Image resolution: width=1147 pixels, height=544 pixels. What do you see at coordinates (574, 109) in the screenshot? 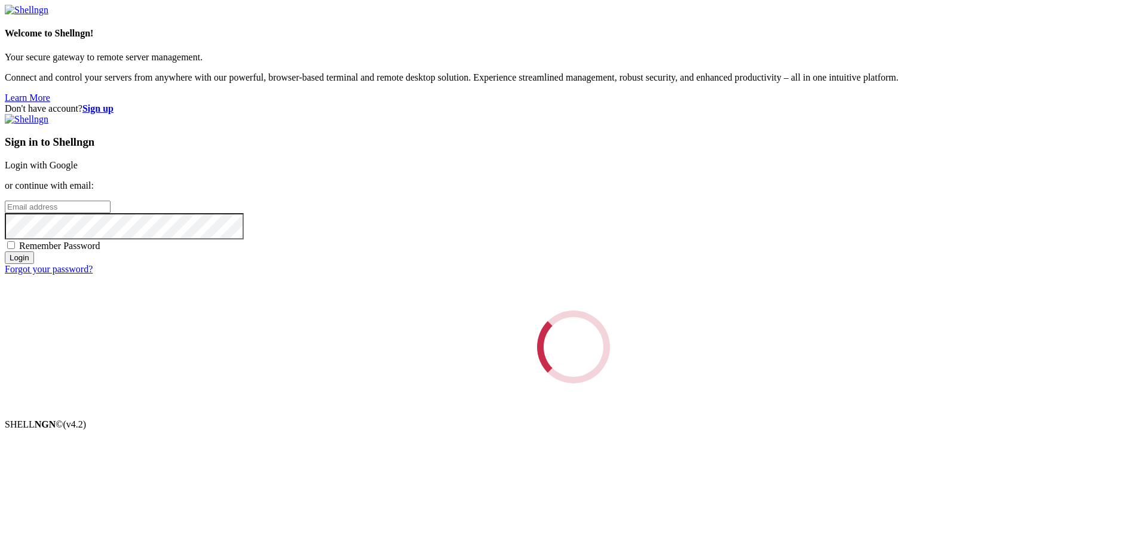
I see `div: Don't have account?` at bounding box center [574, 109].